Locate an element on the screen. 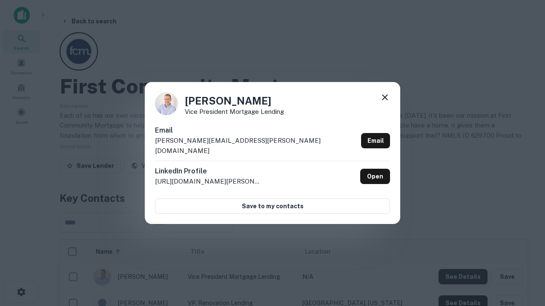 This screenshot has height=306, width=545. div: Chat Widget is located at coordinates (523, 259).